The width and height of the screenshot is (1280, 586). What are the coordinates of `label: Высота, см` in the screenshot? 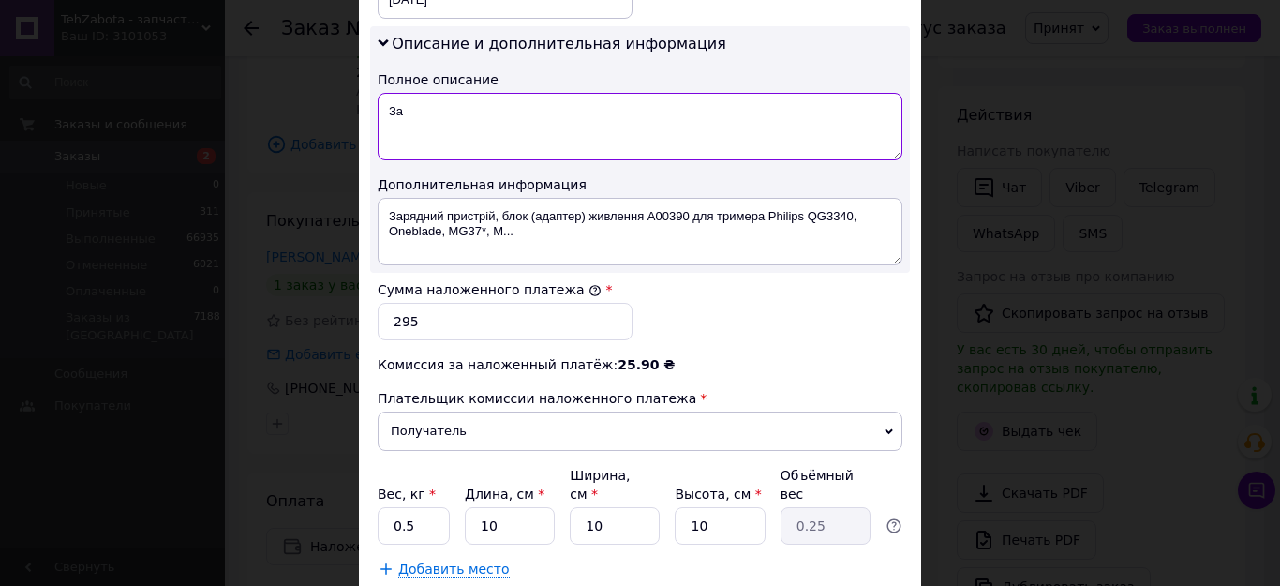 It's located at (718, 494).